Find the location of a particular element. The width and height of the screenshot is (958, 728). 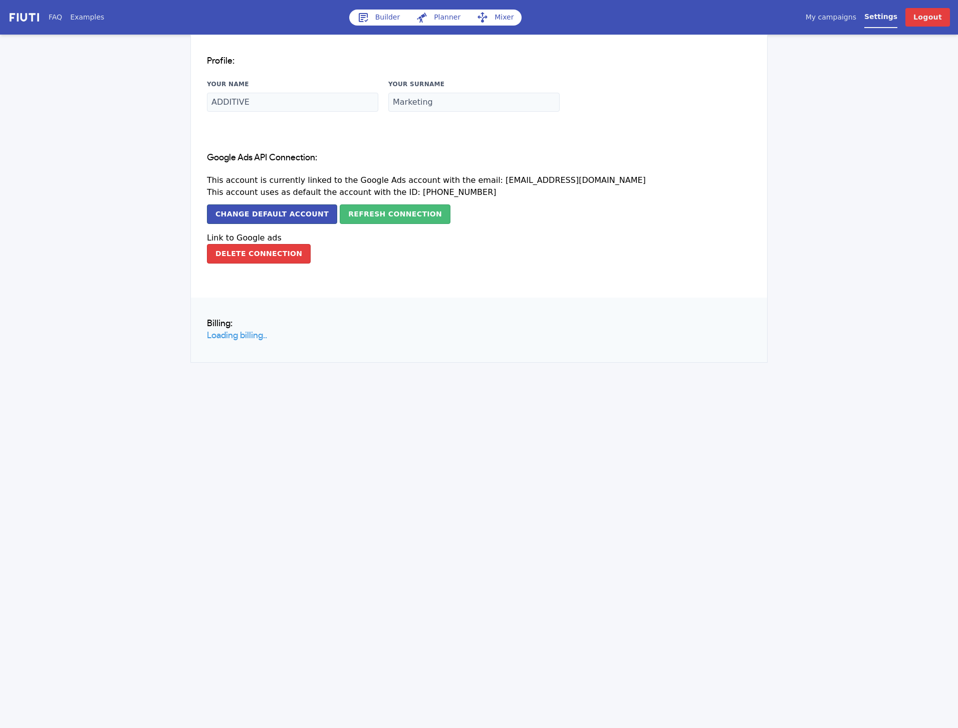

p: Link to Google ads is located at coordinates (479, 238).